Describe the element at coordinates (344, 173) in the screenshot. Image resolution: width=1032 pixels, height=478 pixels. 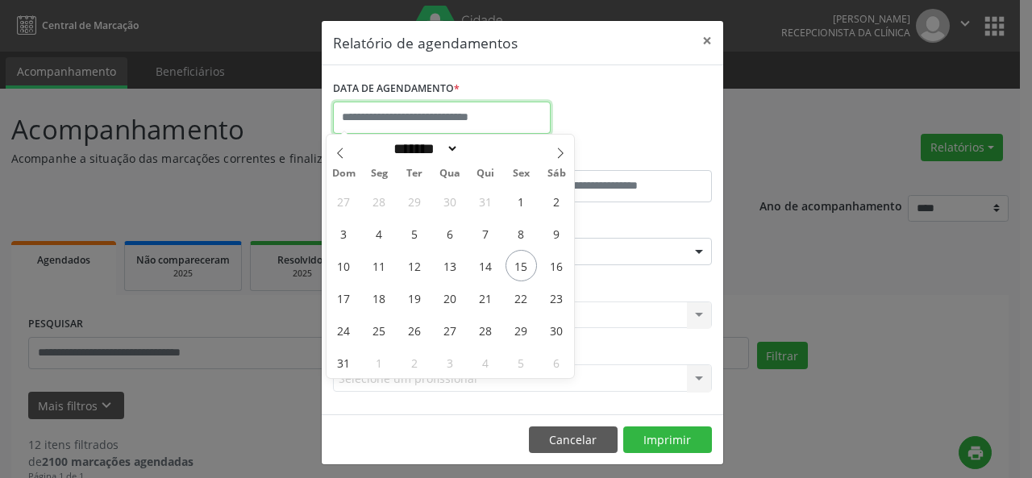
I see `span: Dom` at that location.